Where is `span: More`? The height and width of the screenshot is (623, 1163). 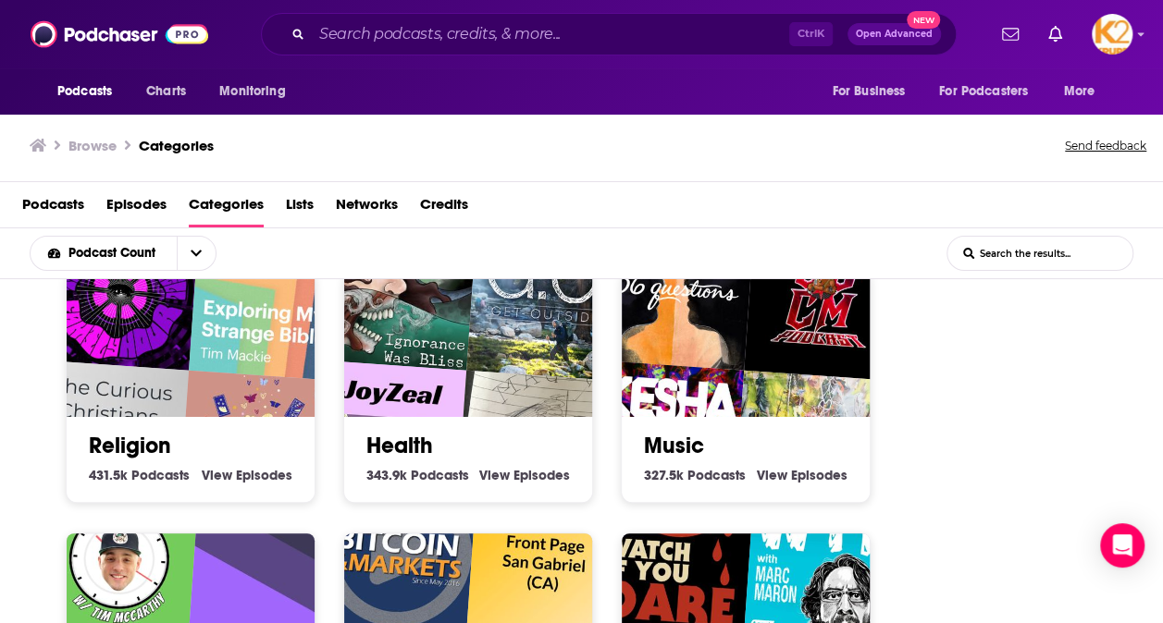 span: More is located at coordinates (1079, 92).